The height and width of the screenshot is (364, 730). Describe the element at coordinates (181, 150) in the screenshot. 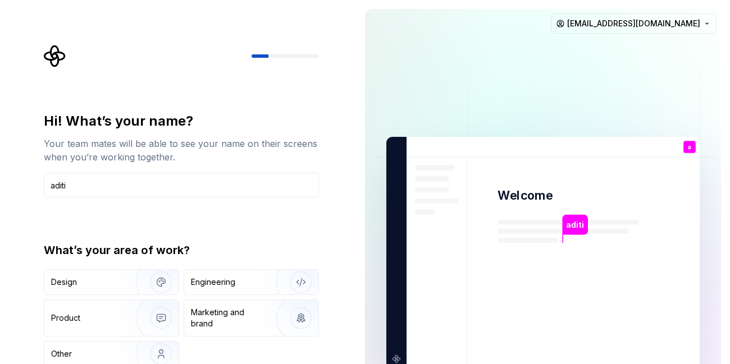

I see `div: Your team mates will be able to see your name on their screens when you’re working together.` at that location.